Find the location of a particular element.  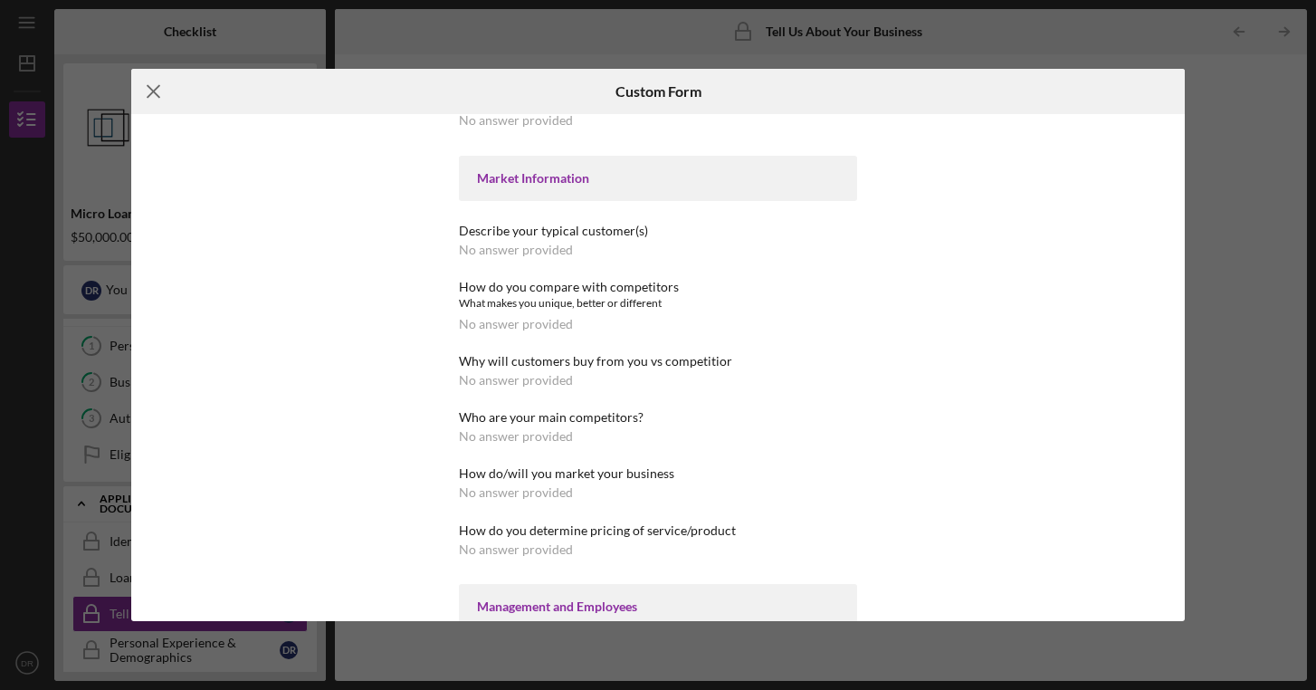

div: Why will customers buy from you vs competitior is located at coordinates (658, 361).